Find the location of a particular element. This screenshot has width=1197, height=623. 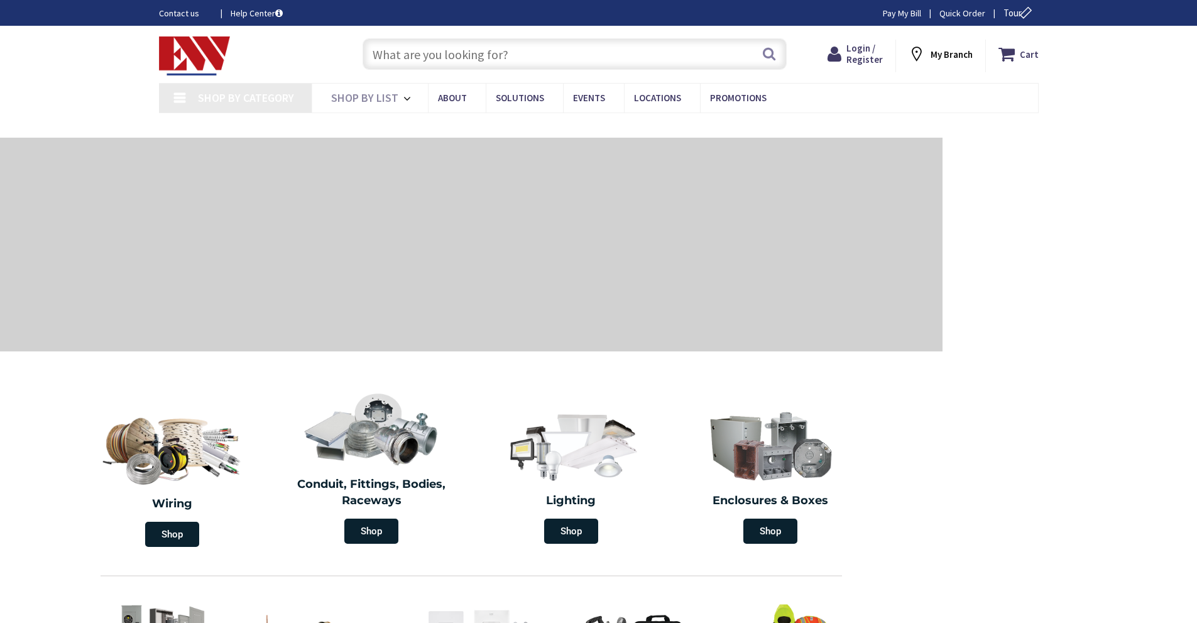

strong: My Branch is located at coordinates (952, 54).